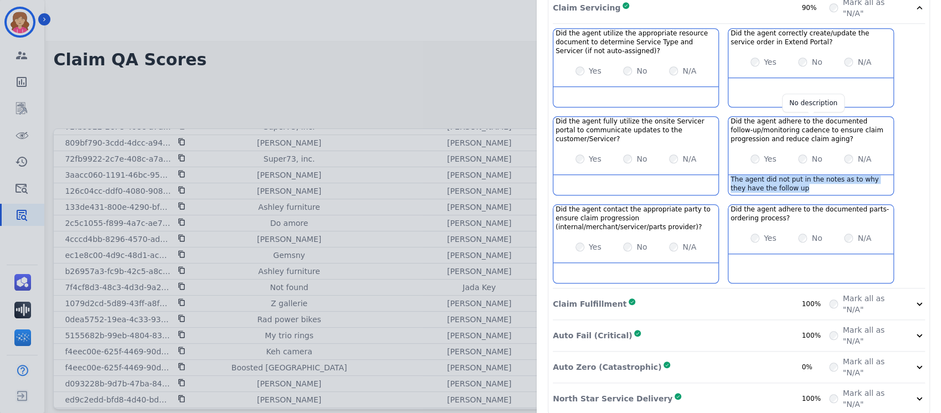  Describe the element at coordinates (816, 367) in the screenshot. I see `div: 0%` at that location.